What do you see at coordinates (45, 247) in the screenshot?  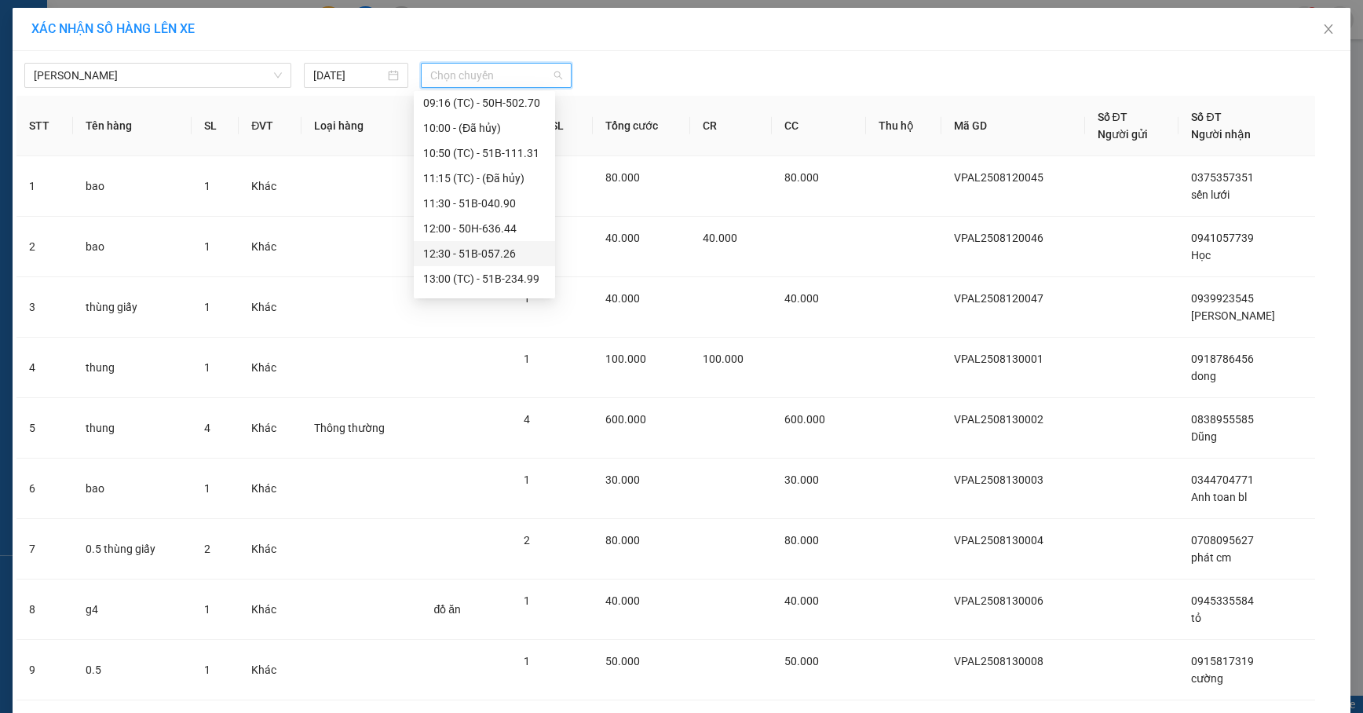 I see `td: 2` at bounding box center [45, 247].